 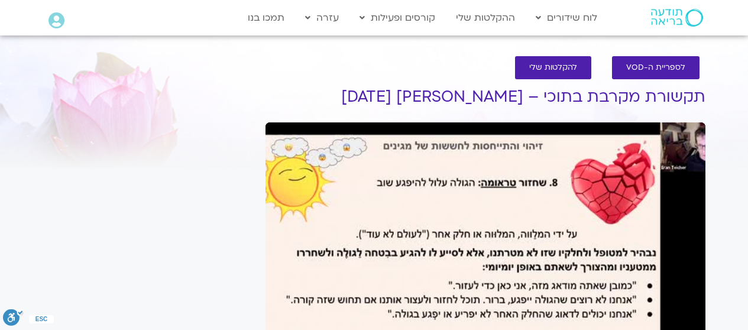 I want to click on span: להקלטות שלי, so click(x=553, y=67).